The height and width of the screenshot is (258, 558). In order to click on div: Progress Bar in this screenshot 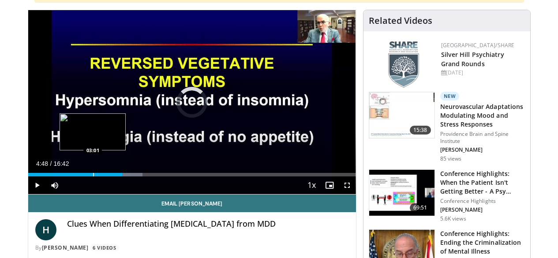, I will do `click(192, 175)`.